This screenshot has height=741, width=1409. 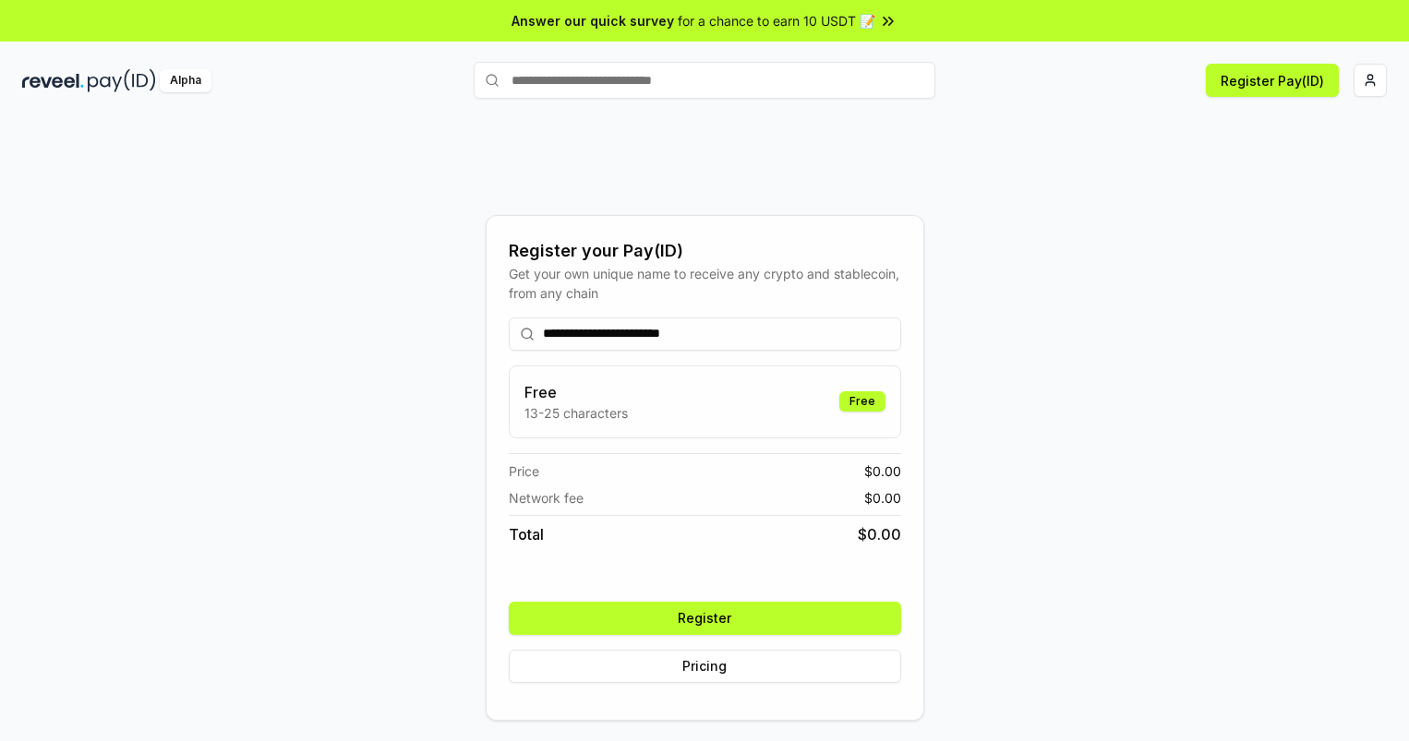 What do you see at coordinates (53, 80) in the screenshot?
I see `img: reveel_dark` at bounding box center [53, 80].